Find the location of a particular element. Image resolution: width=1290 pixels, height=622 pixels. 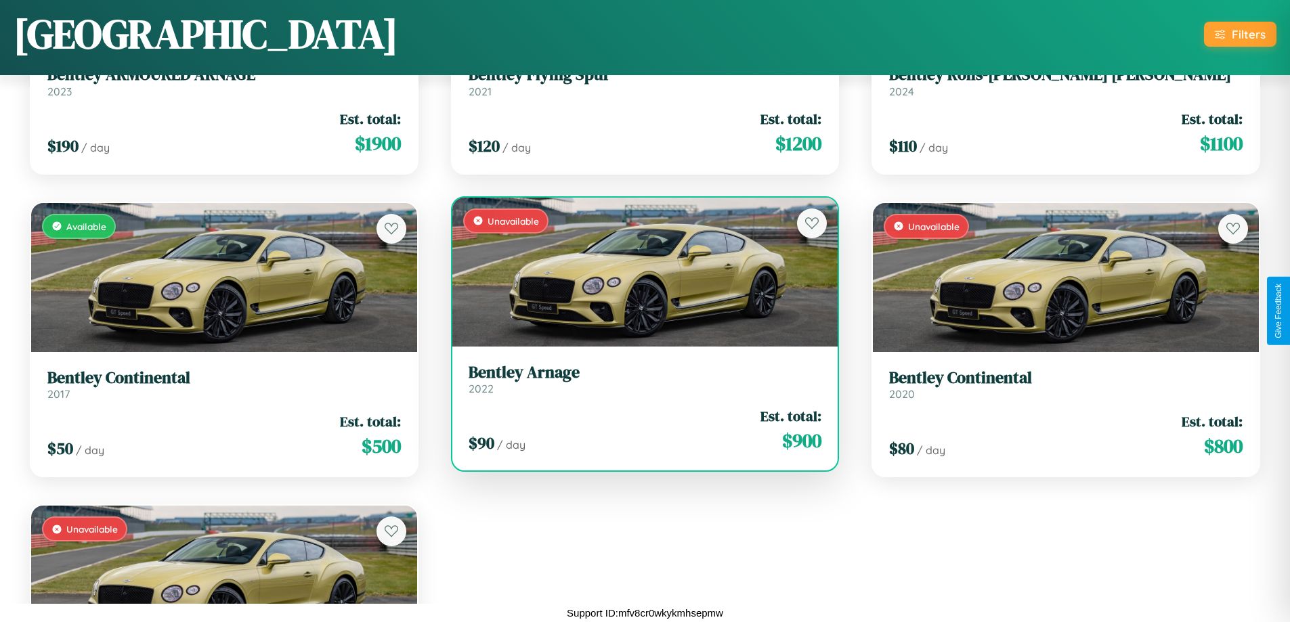

h3: Bentley Arnage is located at coordinates (645, 372).